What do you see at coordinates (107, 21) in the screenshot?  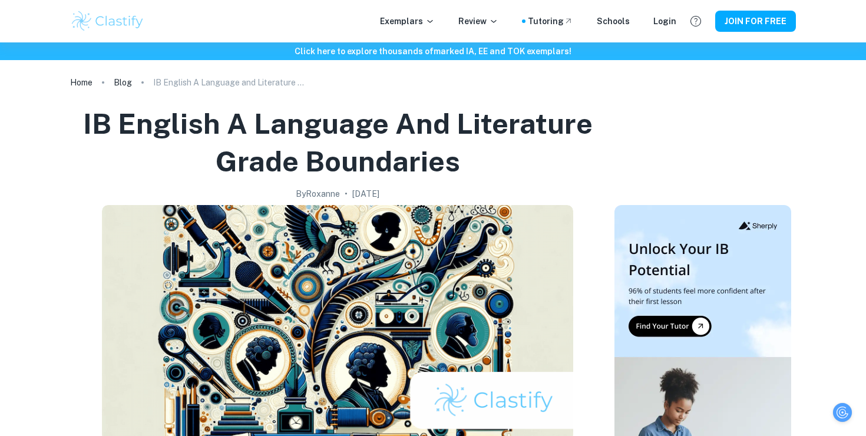 I see `img: Clastify logo` at bounding box center [107, 21].